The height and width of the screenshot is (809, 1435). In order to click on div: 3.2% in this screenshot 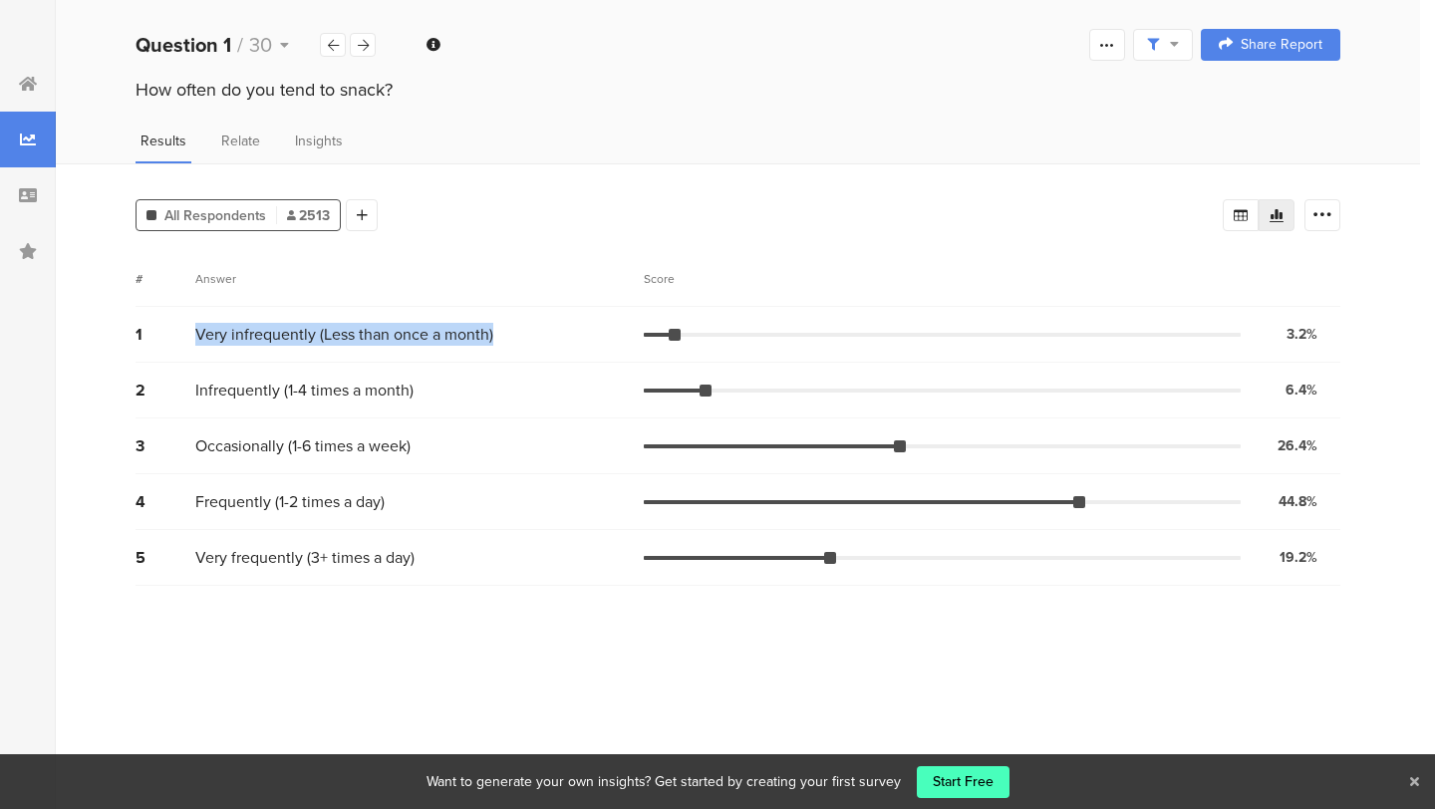, I will do `click(1301, 334)`.